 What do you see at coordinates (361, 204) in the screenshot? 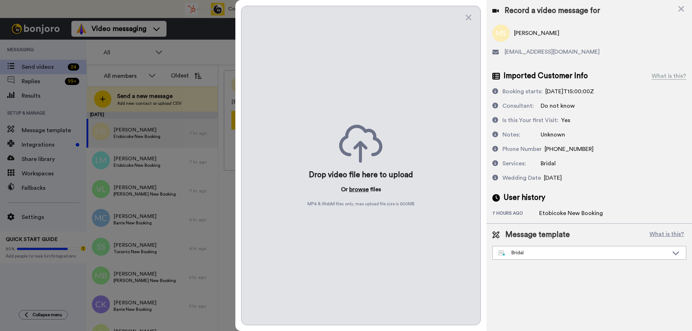
I see `span: MP4 & WebM files only, max upload file size is 500 MB` at bounding box center [361, 204].